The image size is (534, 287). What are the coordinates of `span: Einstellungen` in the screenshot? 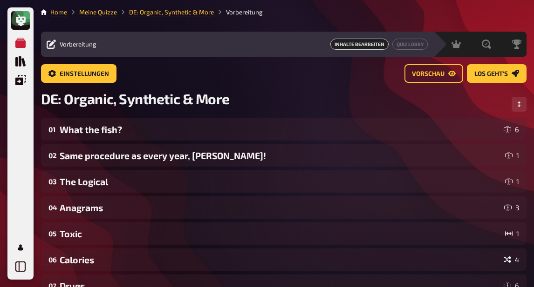 It's located at (84, 74).